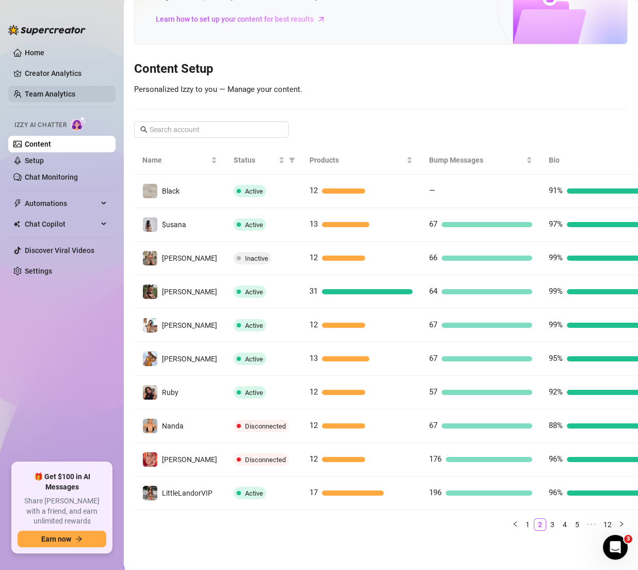 The width and height of the screenshot is (638, 570). Describe the element at coordinates (540, 524) in the screenshot. I see `a: 2` at that location.